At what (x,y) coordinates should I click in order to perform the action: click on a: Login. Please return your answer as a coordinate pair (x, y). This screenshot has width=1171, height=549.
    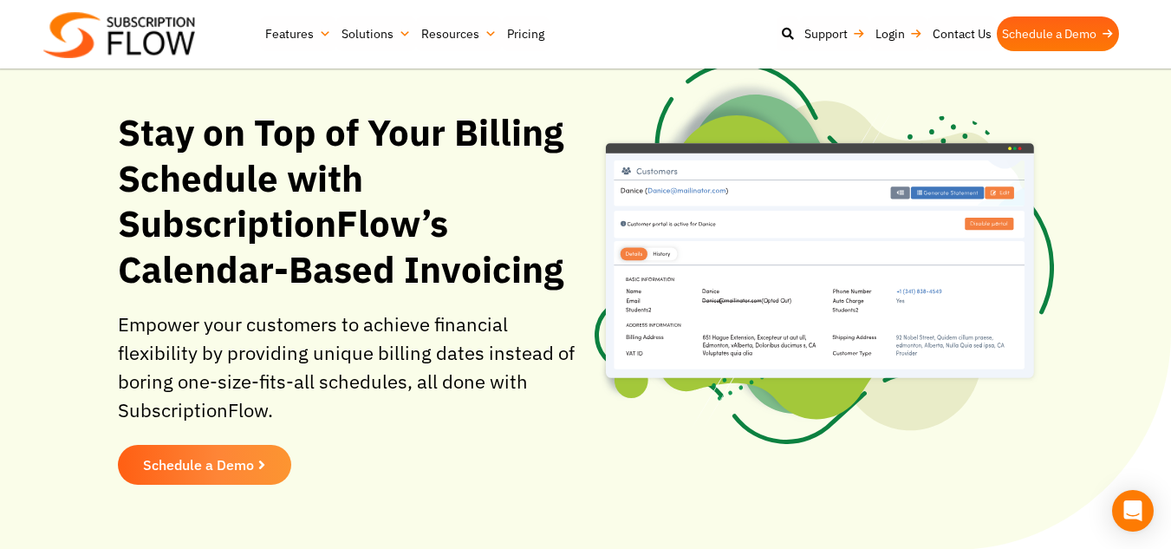
    Looking at the image, I should click on (899, 34).